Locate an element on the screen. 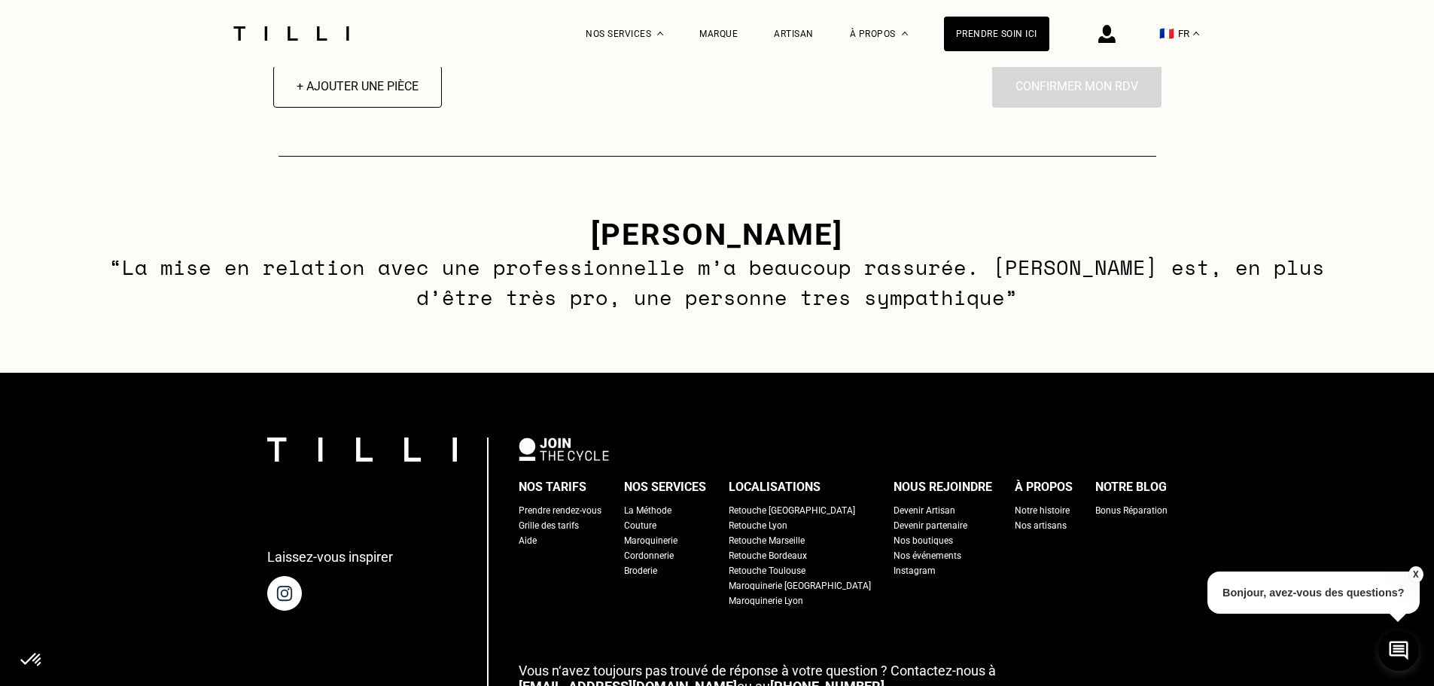 The height and width of the screenshot is (686, 1434). span: Vous n‘avez toujours pas trouvé de réponse à votre question ? Contactez-nous à is located at coordinates (757, 670).